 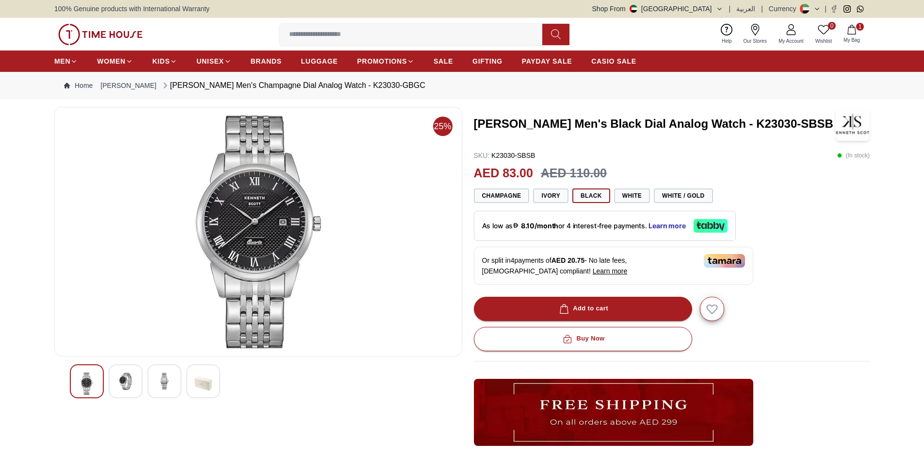 I want to click on button: 1My Bag, so click(x=852, y=34).